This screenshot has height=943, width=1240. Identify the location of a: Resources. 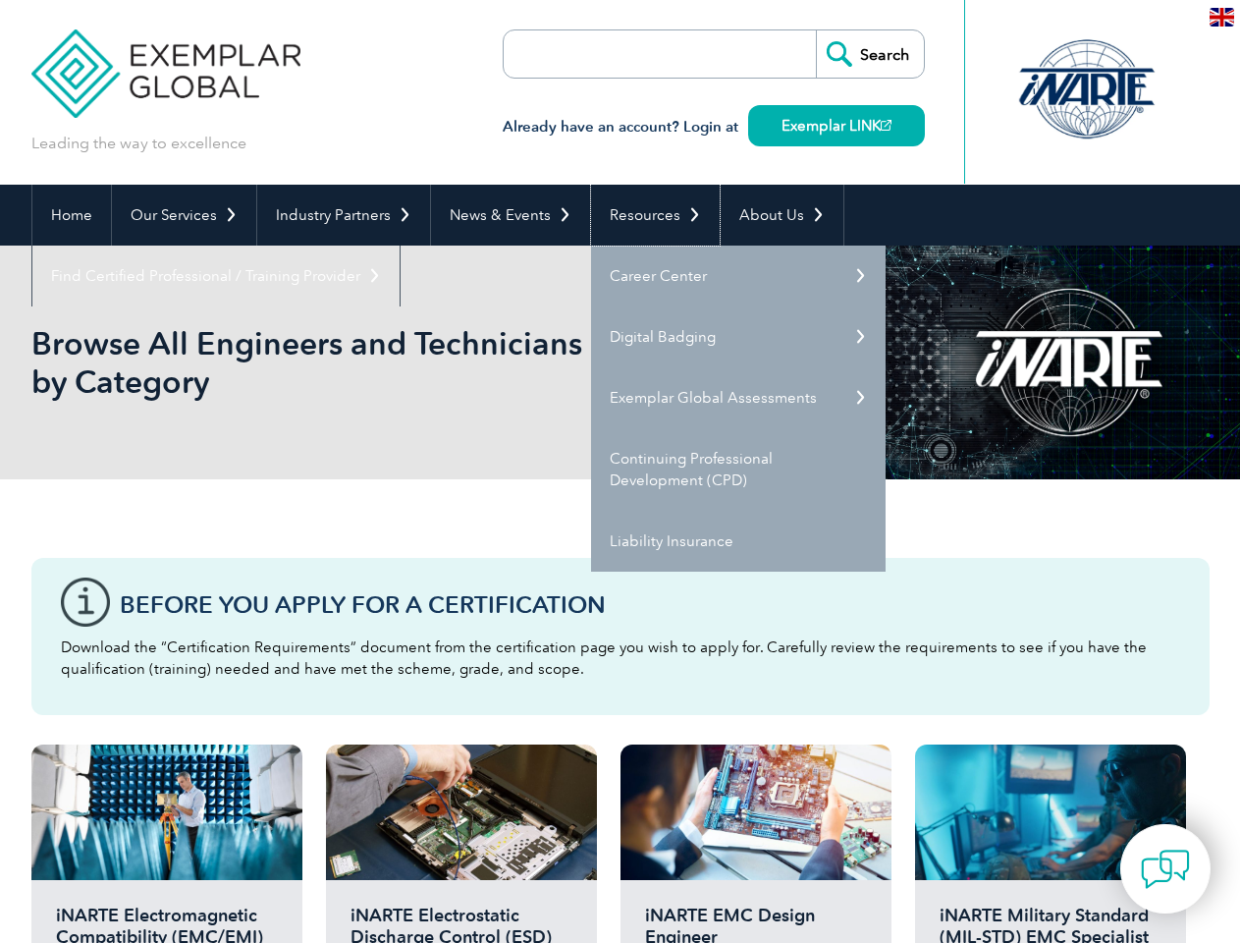
(655, 215).